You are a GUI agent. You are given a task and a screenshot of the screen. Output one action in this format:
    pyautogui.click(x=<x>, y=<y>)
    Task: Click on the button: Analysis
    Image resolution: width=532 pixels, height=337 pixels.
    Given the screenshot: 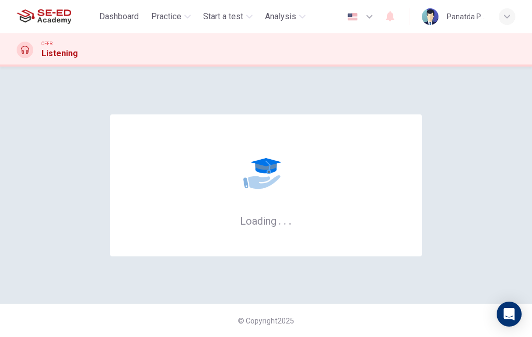 What is the action you would take?
    pyautogui.click(x=285, y=17)
    